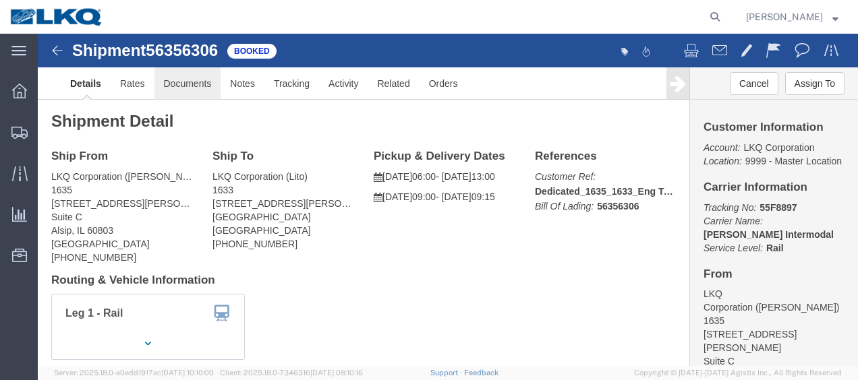 The height and width of the screenshot is (380, 858). Describe the element at coordinates (785, 17) in the screenshot. I see `span: Robert Benette` at that location.